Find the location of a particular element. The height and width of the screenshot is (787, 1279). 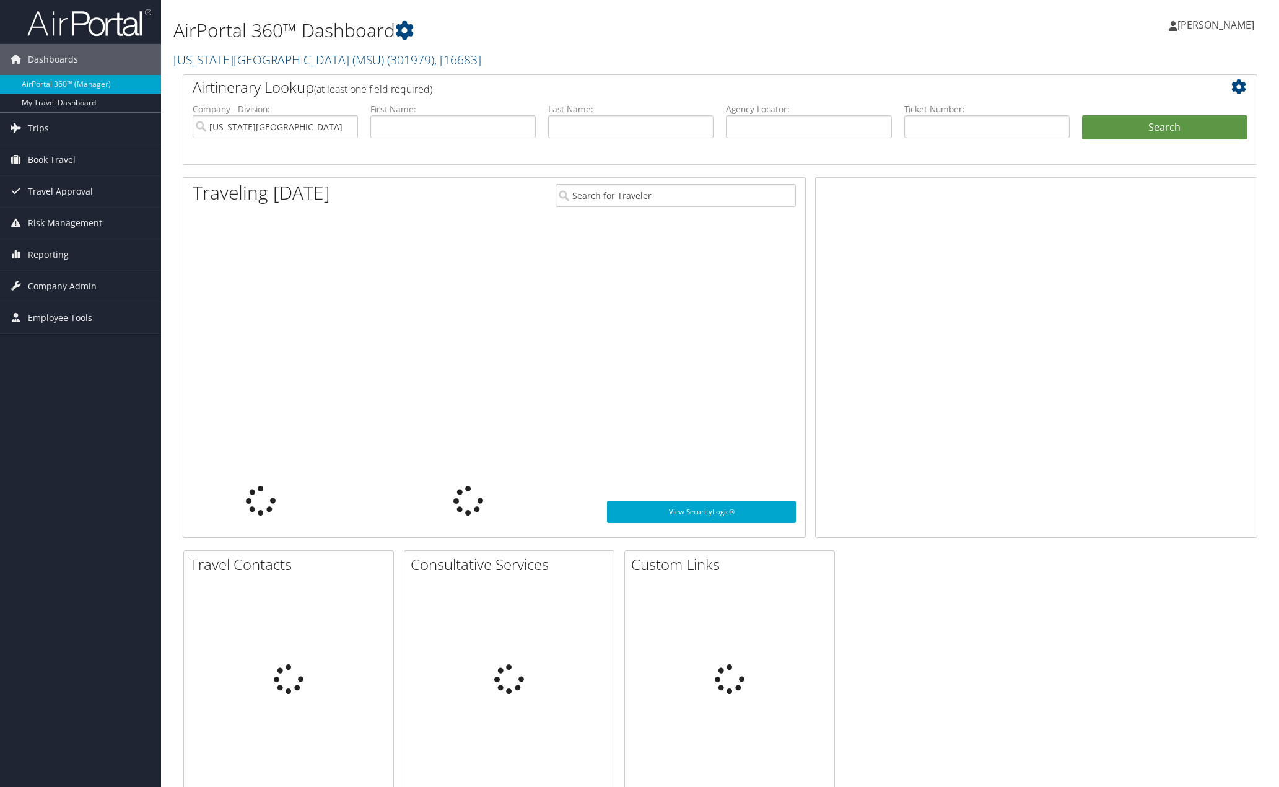

button: Search is located at coordinates (1165, 128).